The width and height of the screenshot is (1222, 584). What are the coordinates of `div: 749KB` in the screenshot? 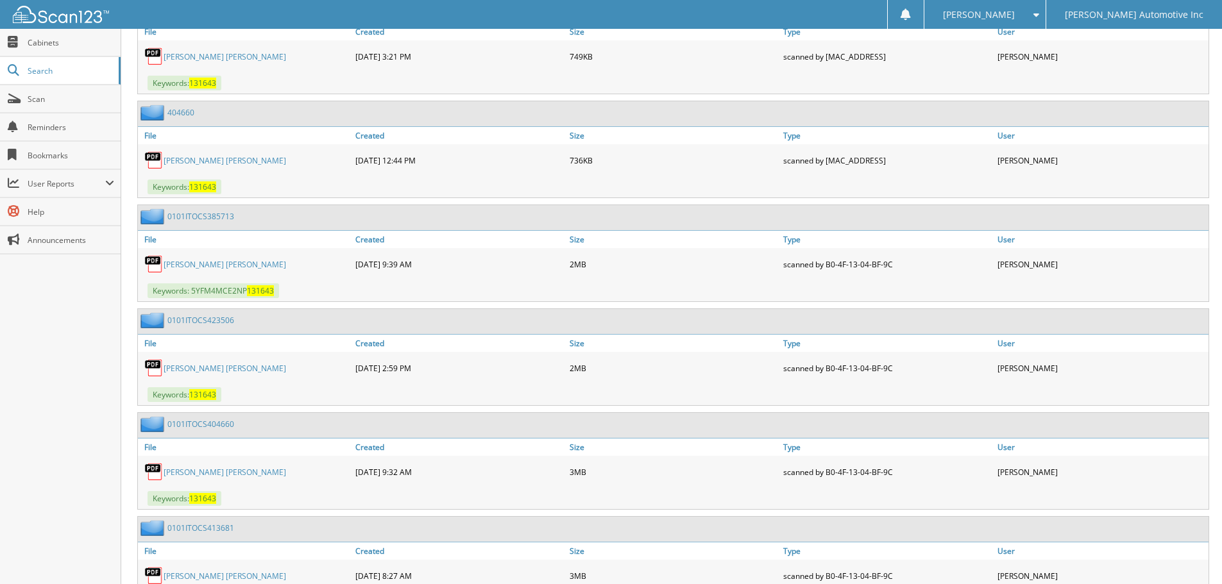 It's located at (673, 56).